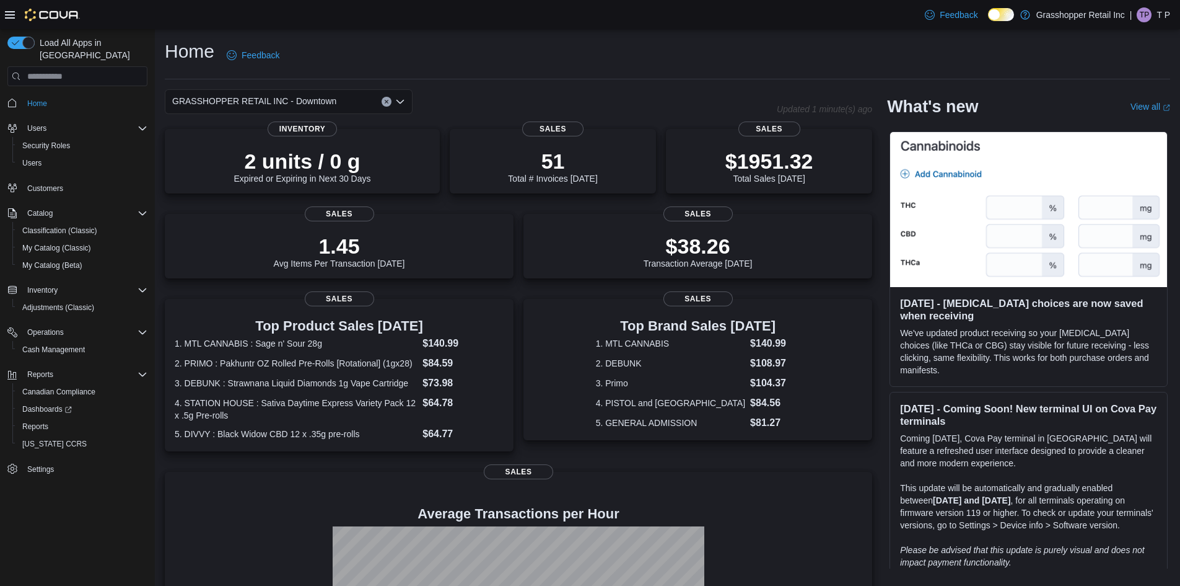  I want to click on dt: 1. MTL CANNABIS, so click(670, 343).